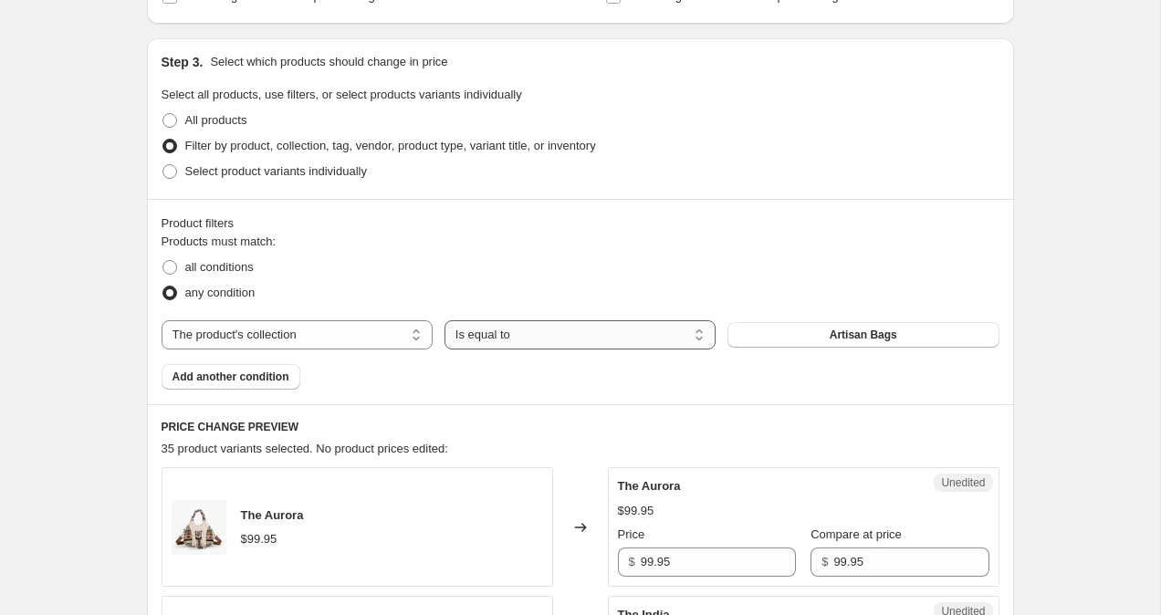  Describe the element at coordinates (963, 483) in the screenshot. I see `span: Unedited` at that location.